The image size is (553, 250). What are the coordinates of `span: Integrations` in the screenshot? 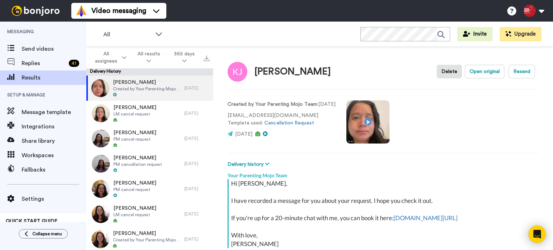 It's located at (54, 127).